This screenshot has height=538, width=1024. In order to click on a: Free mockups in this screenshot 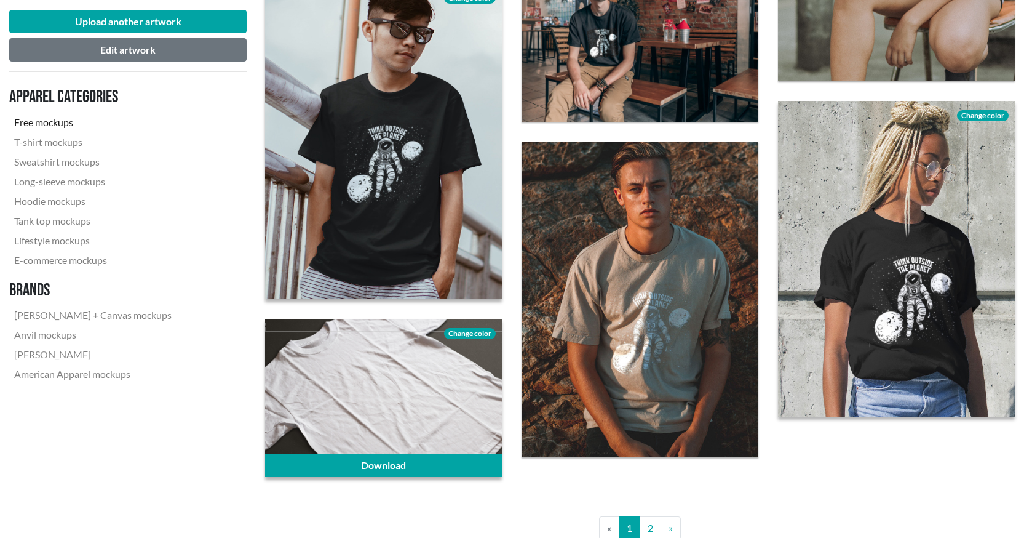, I will do `click(93, 122)`.